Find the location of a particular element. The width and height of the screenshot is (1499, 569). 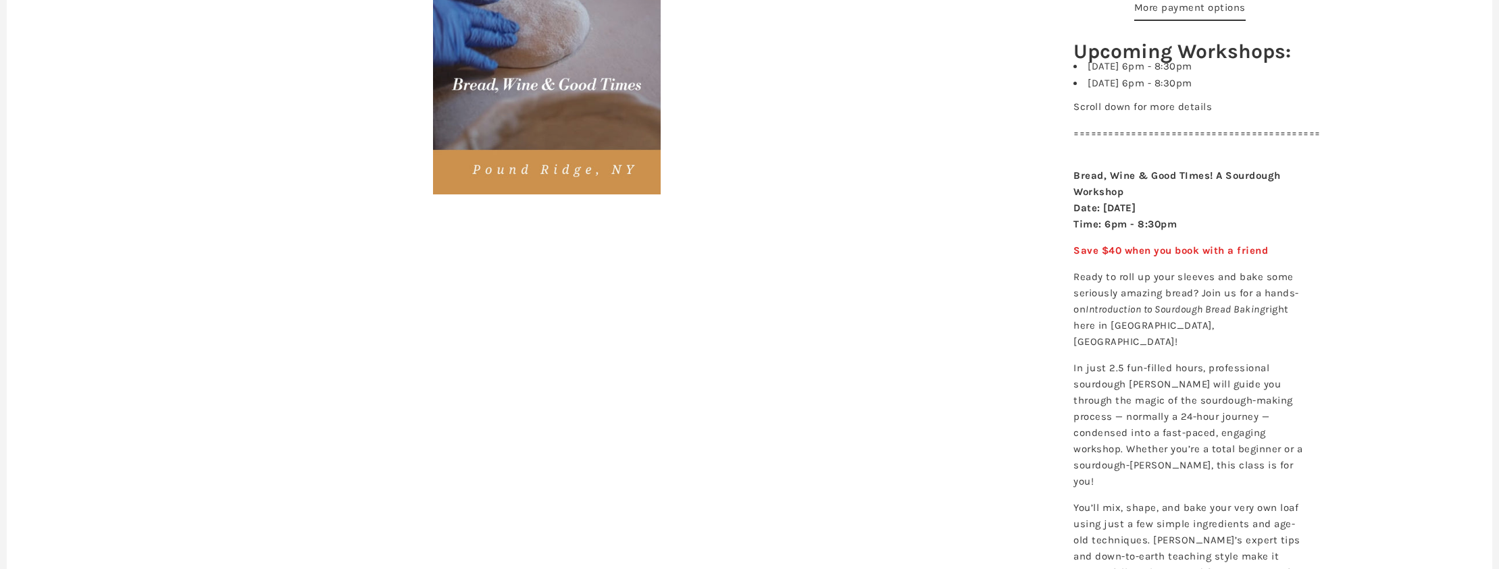

strong: Time: 6pm - 8:30pm is located at coordinates (1125, 224).